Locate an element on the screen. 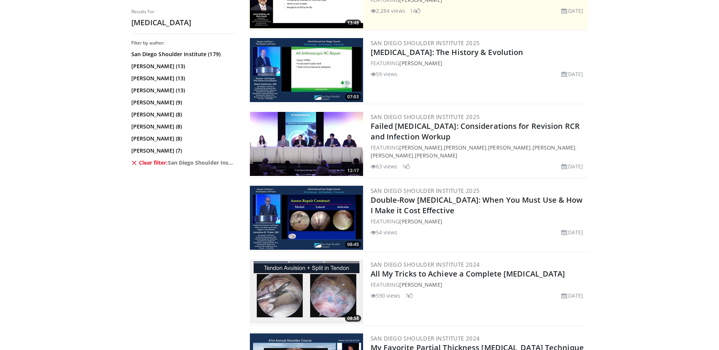 This screenshot has height=350, width=719. div: FEATURING , , , , , is located at coordinates (478, 152).